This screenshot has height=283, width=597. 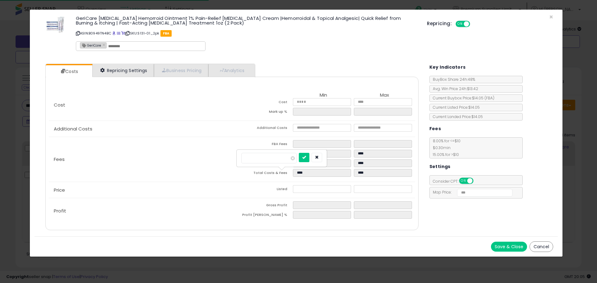 What do you see at coordinates (455, 107) in the screenshot?
I see `span: Current Listed Price: $14.05` at bounding box center [455, 107].